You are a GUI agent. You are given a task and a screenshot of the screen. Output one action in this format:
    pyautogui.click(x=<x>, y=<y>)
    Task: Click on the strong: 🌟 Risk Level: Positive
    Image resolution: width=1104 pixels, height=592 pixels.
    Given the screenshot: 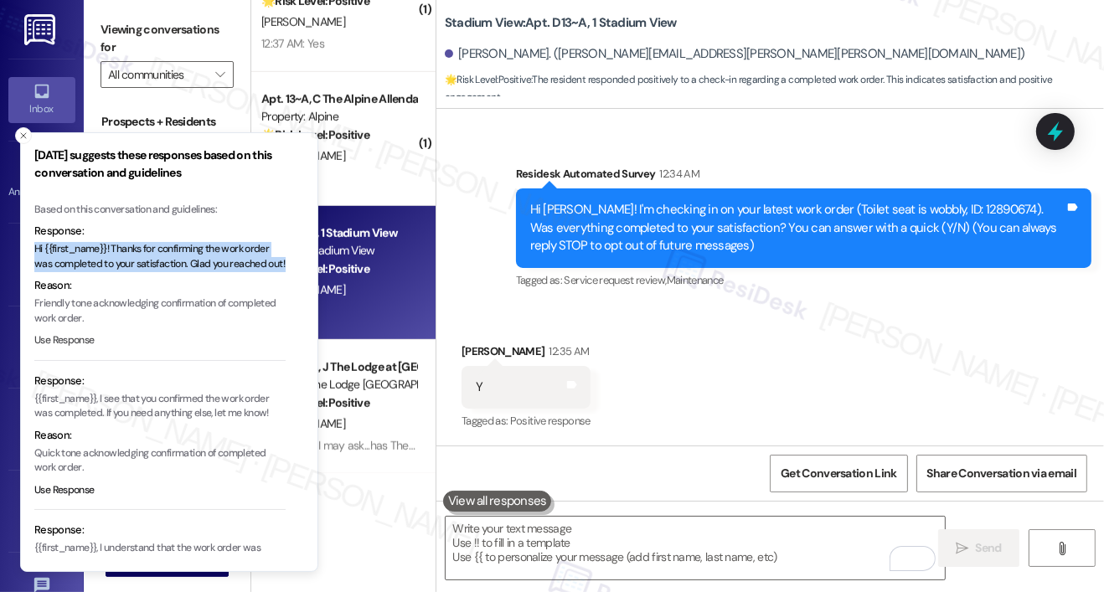 What is the action you would take?
    pyautogui.click(x=488, y=80)
    